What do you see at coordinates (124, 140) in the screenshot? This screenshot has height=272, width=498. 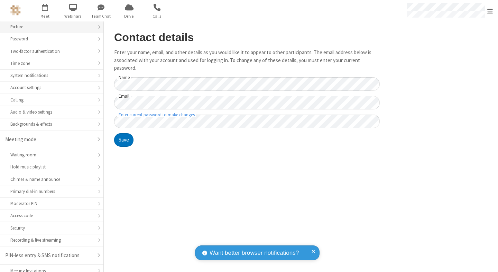 I see `button: Save` at bounding box center [124, 140].